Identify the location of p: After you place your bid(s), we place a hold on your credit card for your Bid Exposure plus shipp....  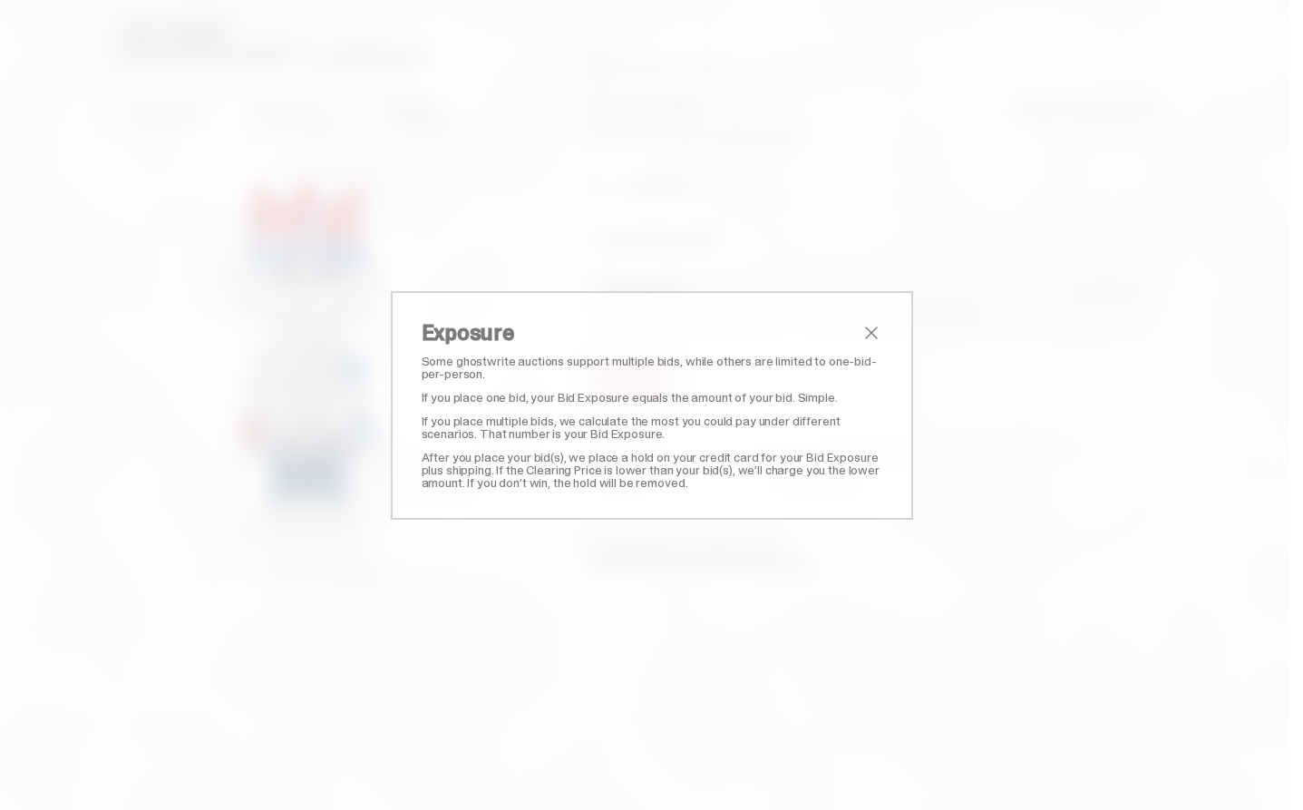
(652, 470).